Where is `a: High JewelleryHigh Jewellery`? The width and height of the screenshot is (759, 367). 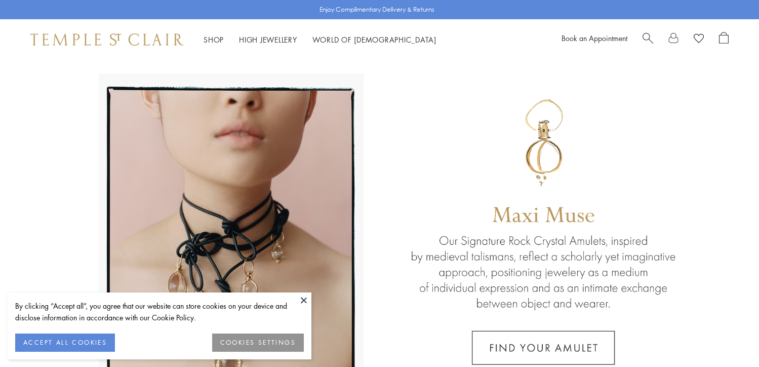
a: High JewelleryHigh Jewellery is located at coordinates (268, 40).